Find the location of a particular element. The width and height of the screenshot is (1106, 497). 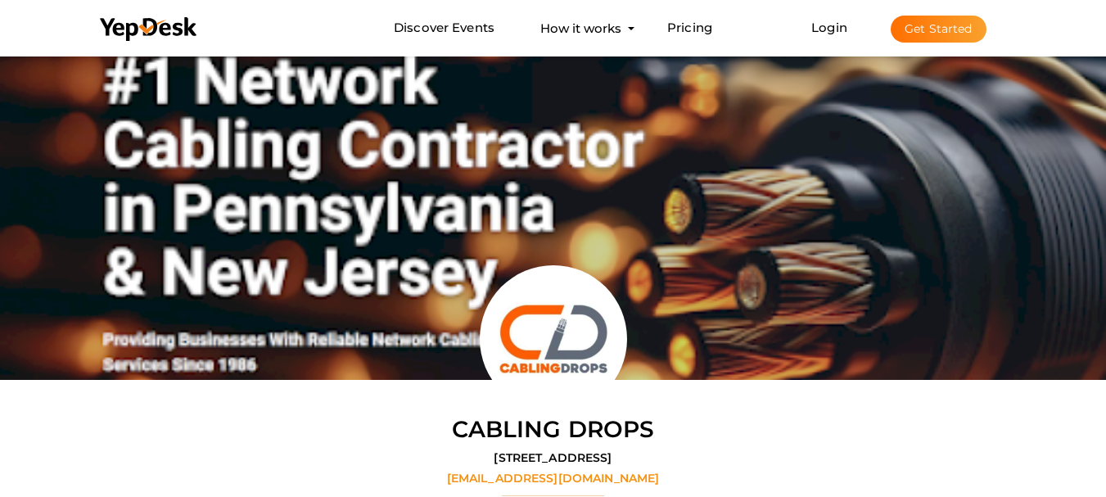

label: Cabling Drops is located at coordinates (554, 429).